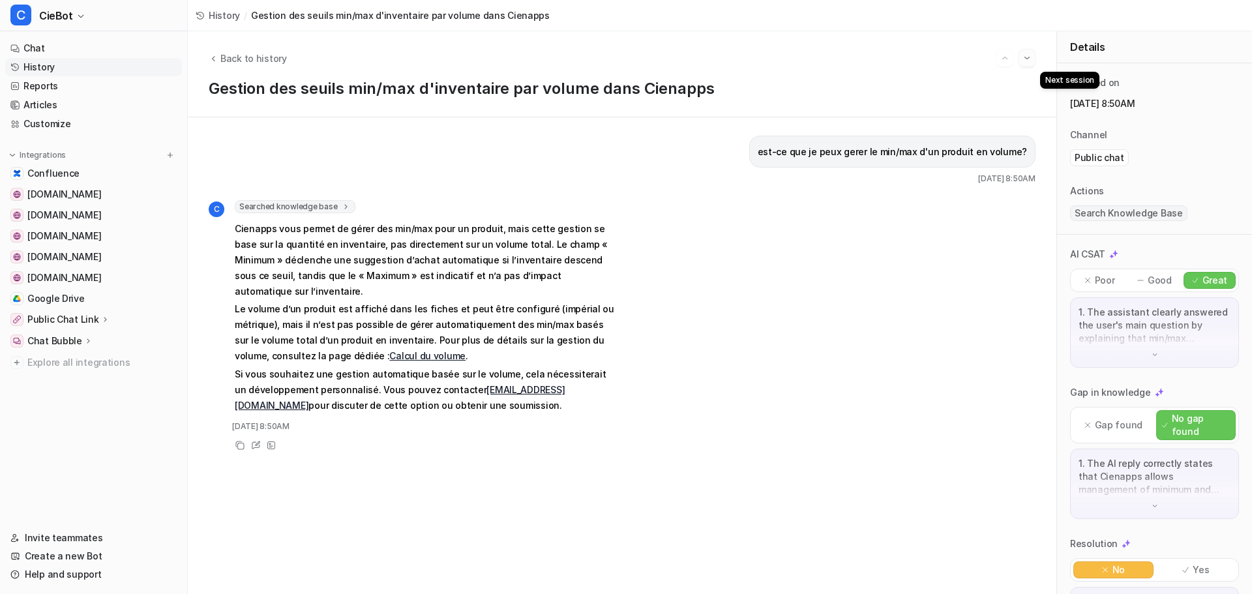  What do you see at coordinates (93, 363) in the screenshot?
I see `a: Explore all integrations` at bounding box center [93, 363].